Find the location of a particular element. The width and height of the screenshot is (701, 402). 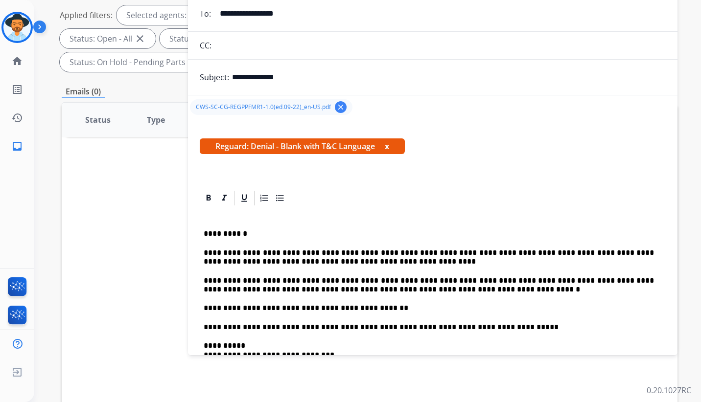

span: Status is located at coordinates (98, 120).